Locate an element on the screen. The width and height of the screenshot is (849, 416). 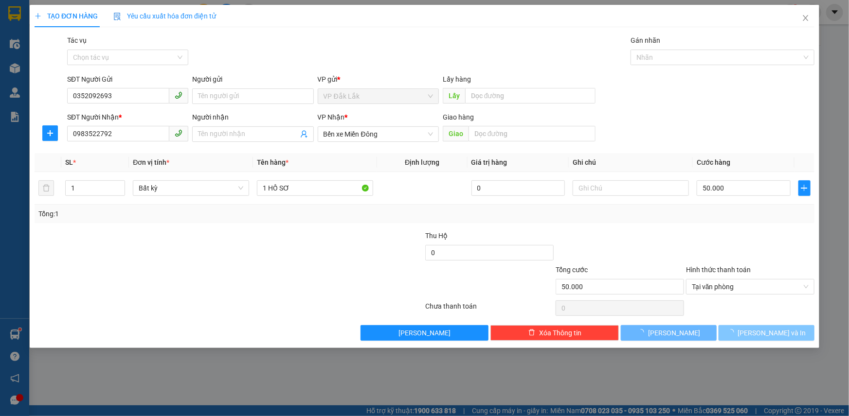
span: delete is located at coordinates (532, 333).